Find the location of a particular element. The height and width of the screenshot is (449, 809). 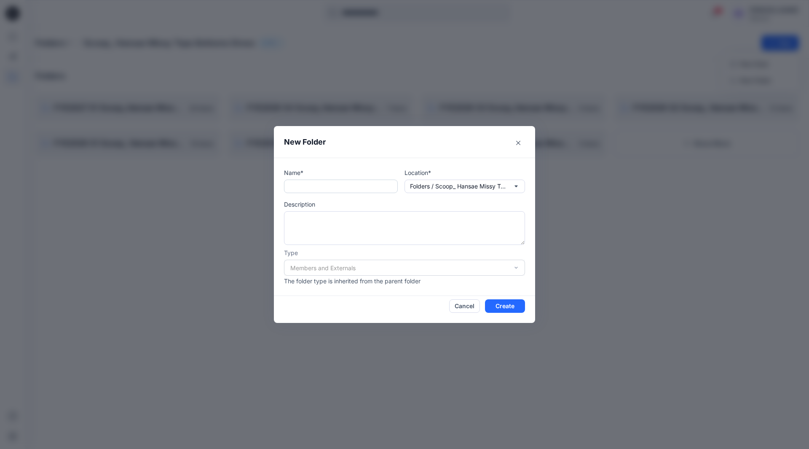

p: Folders / Scoop_ Hansae Missy Tops Bottoms Dress is located at coordinates (458, 186).